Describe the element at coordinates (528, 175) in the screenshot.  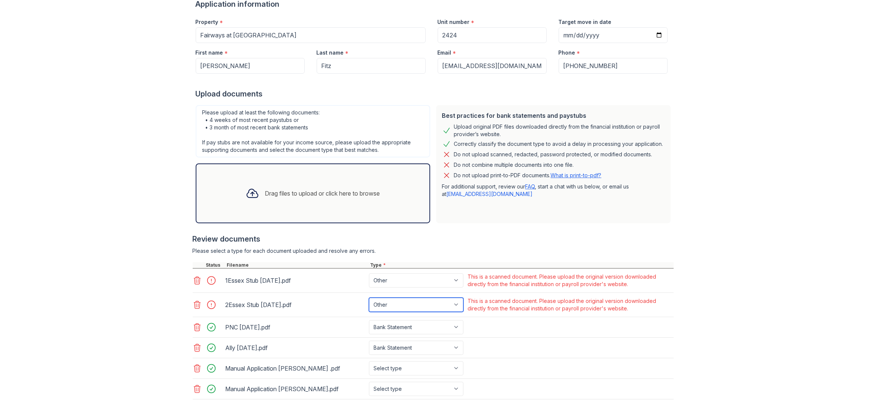
I see `p: Do not upload print-to-PDF documents.` at that location.